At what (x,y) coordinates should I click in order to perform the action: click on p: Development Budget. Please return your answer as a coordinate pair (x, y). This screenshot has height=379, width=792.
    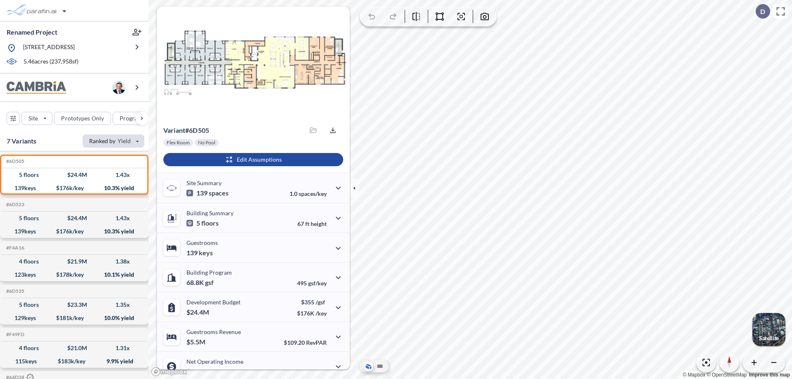
    Looking at the image, I should click on (213, 302).